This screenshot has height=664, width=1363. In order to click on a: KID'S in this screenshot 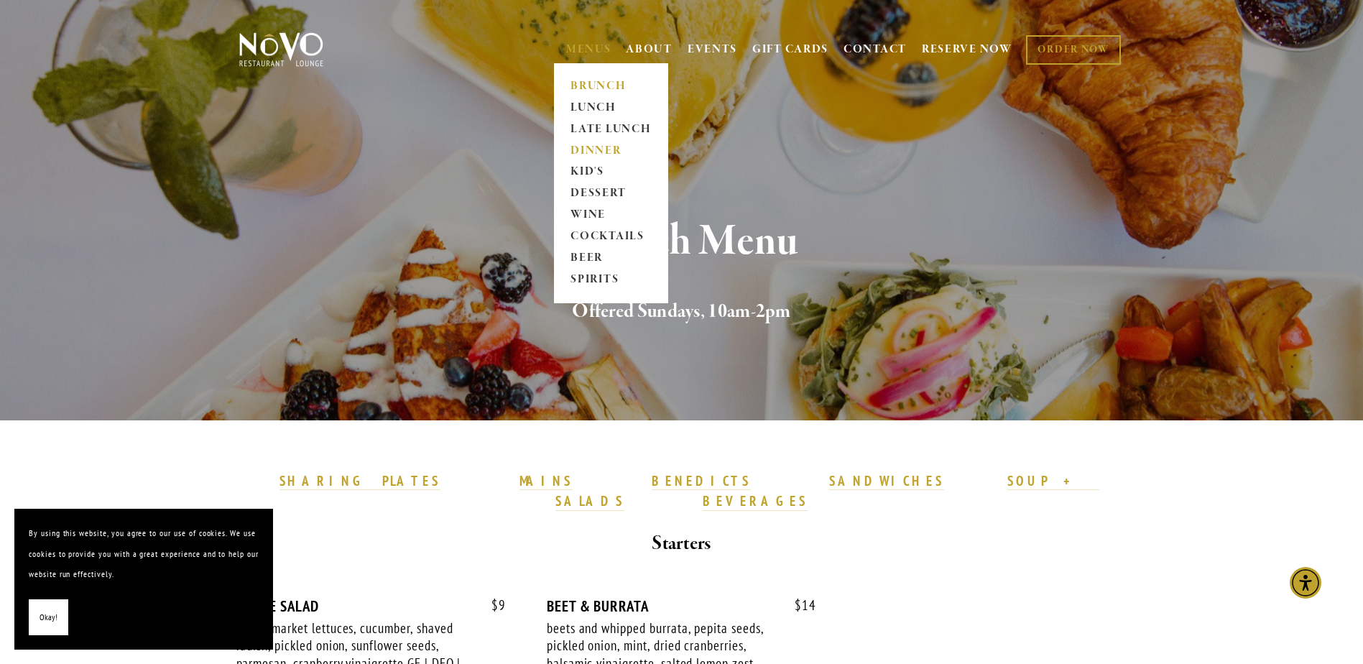, I will do `click(611, 172)`.